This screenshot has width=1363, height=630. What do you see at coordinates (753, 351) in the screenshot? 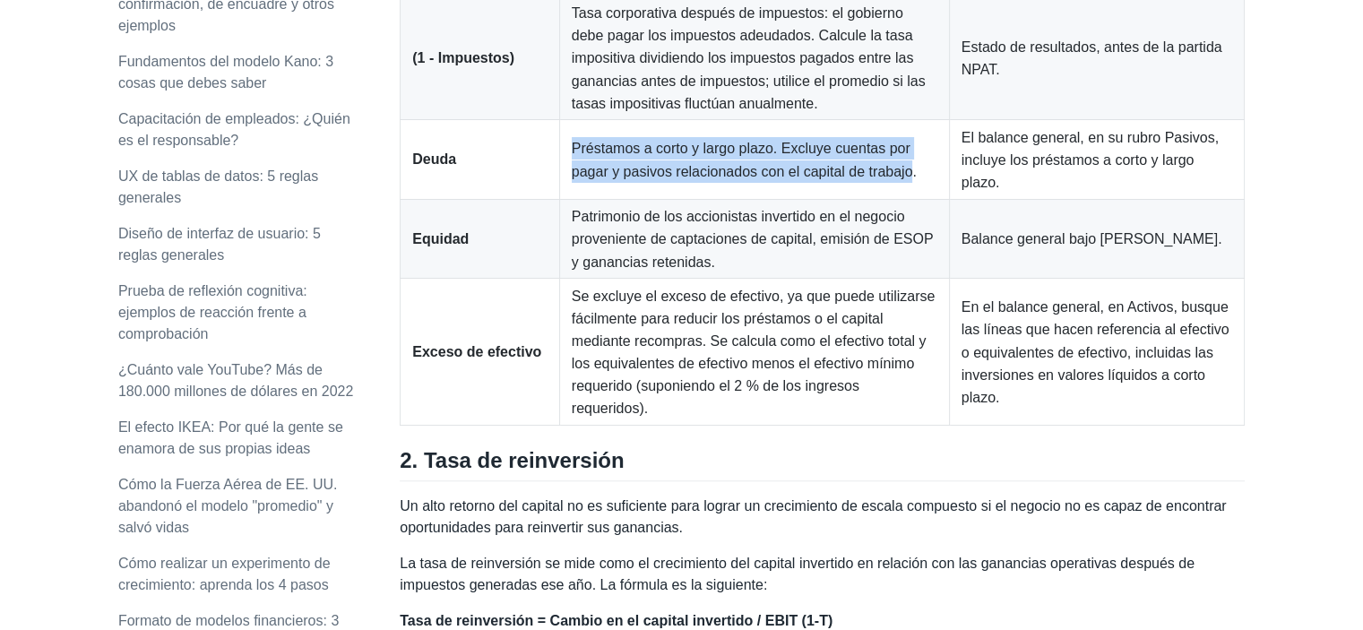
I see `font: Se excluye el exceso de efectivo, ya que puede utilizarse fácilmente para reducir los préstamos o...` at bounding box center [753, 351].